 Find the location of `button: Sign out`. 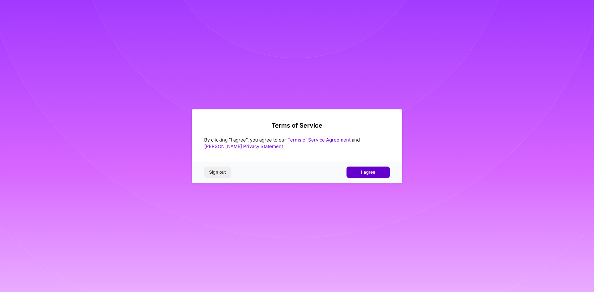

button: Sign out is located at coordinates (217, 172).